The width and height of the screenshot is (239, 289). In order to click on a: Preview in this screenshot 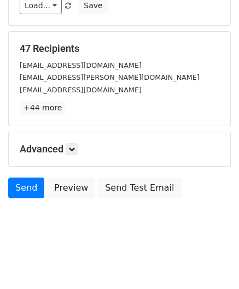, I will do `click(71, 188)`.